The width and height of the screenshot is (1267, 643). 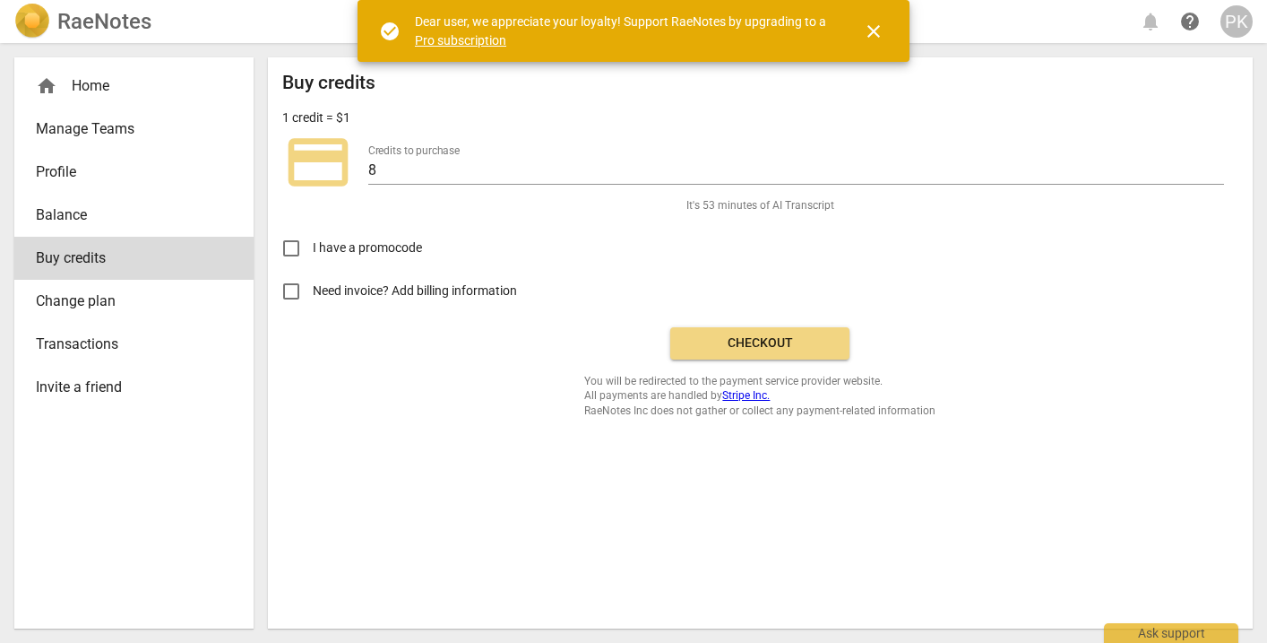 I want to click on span: You will be redirected to the payment service provider website. All payments are handled by RaeNo..., so click(x=760, y=396).